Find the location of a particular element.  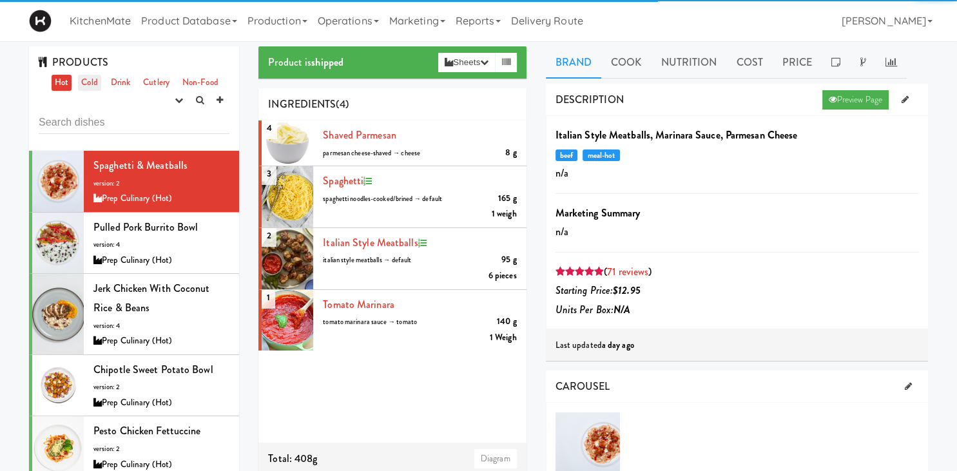

a: spaghetti is located at coordinates (343, 180).